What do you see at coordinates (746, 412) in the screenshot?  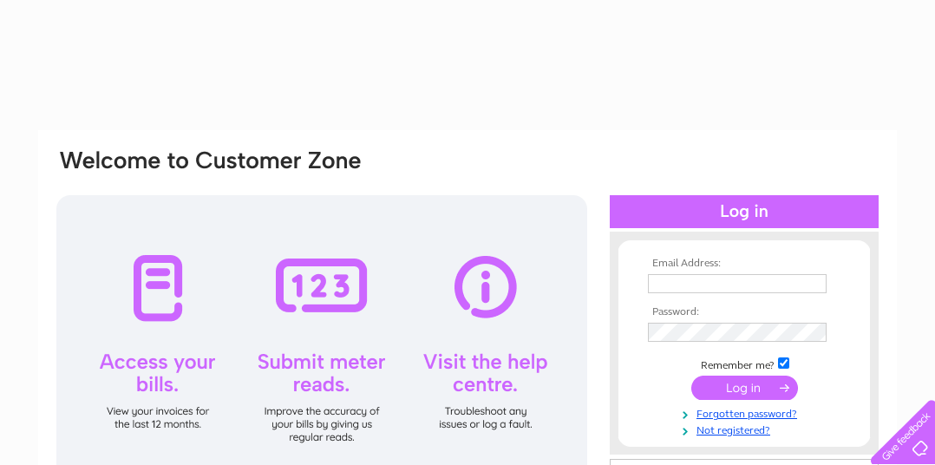 I see `a: Forgotten password?` at bounding box center [746, 412].